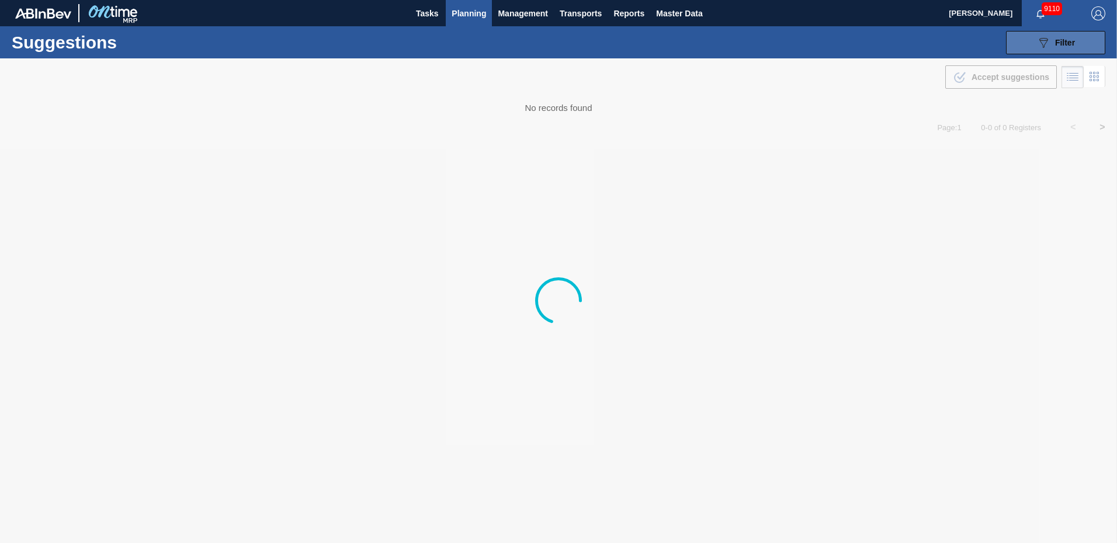 The width and height of the screenshot is (1117, 543). I want to click on img: Logout, so click(1098, 13).